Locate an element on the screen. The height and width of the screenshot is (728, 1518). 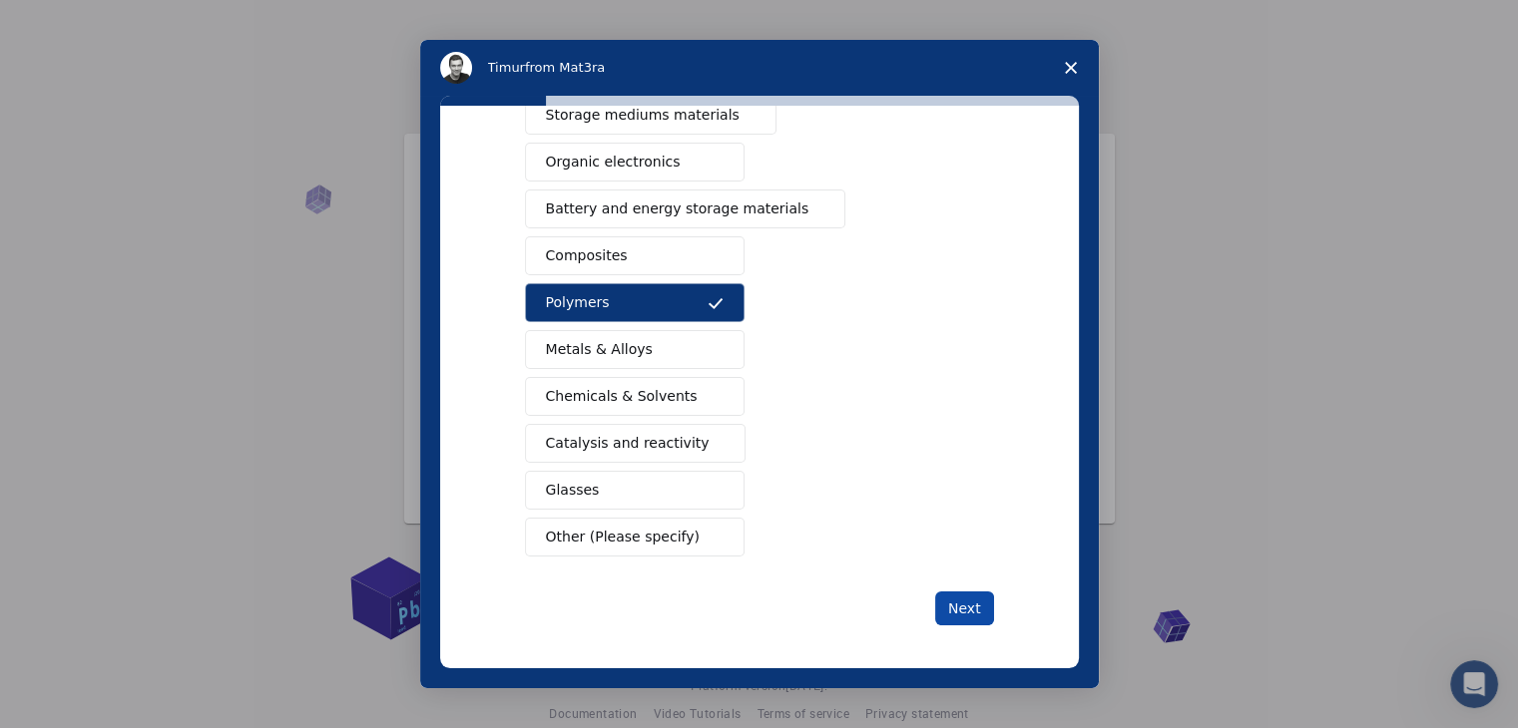
span: Polymers is located at coordinates (578, 302).